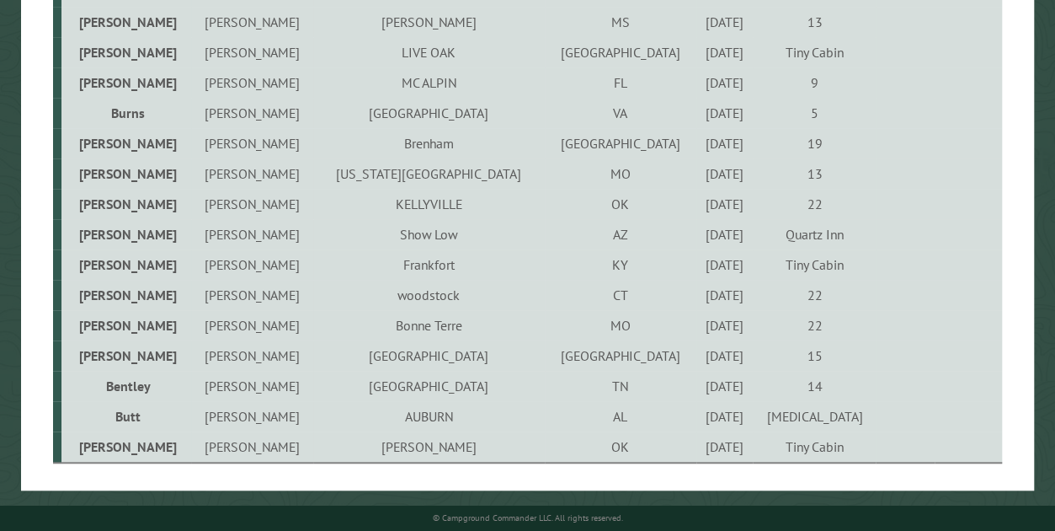  What do you see at coordinates (429, 325) in the screenshot?
I see `td: Bonne Terre` at bounding box center [429, 325].